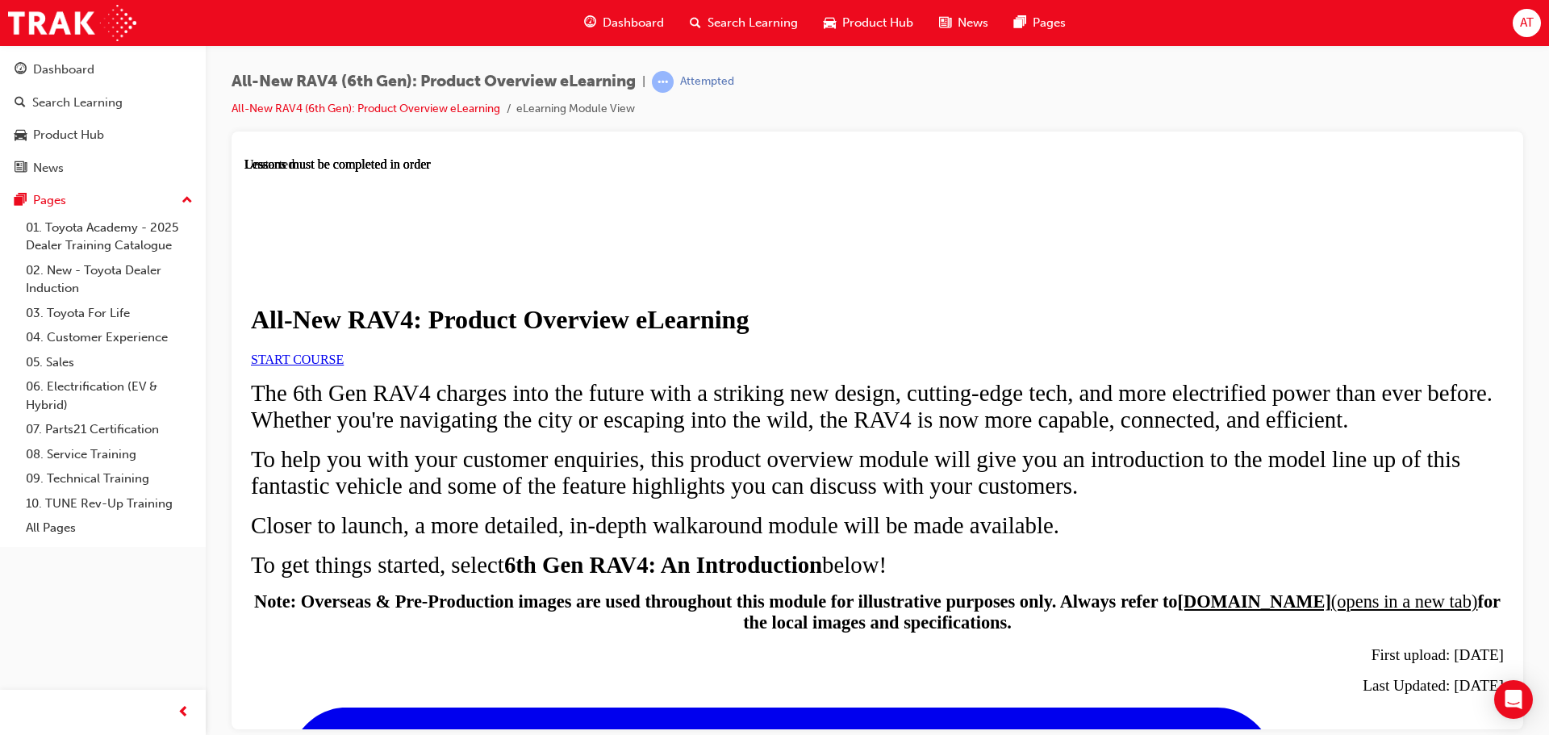 The image size is (1549, 735). I want to click on span: Search Learning, so click(753, 23).